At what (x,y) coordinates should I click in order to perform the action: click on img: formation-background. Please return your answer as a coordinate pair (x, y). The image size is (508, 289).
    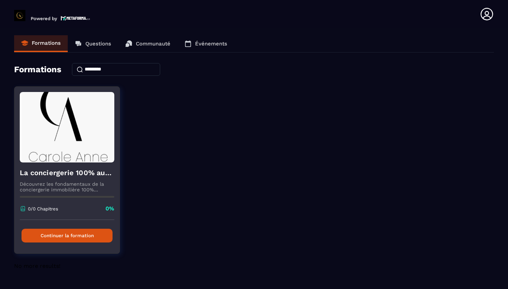
    Looking at the image, I should click on (67, 127).